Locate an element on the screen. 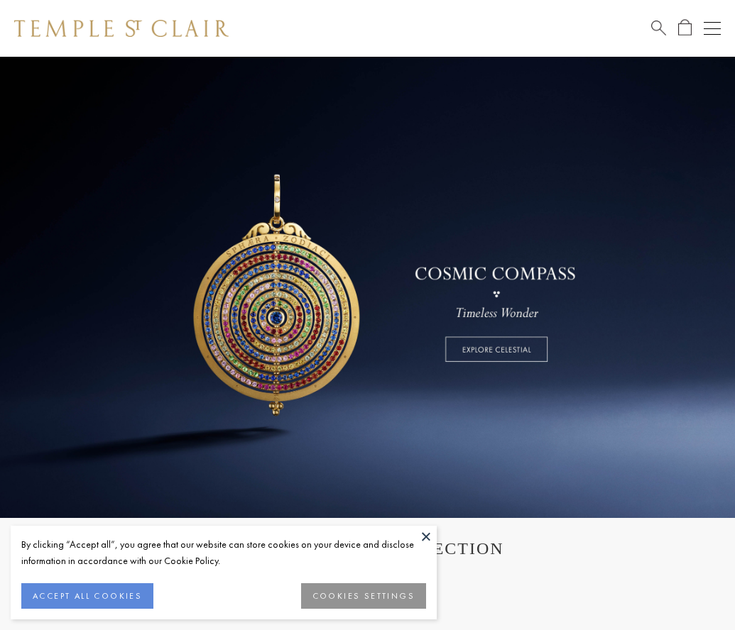 The image size is (735, 630). img: Temple St. Clair is located at coordinates (121, 28).